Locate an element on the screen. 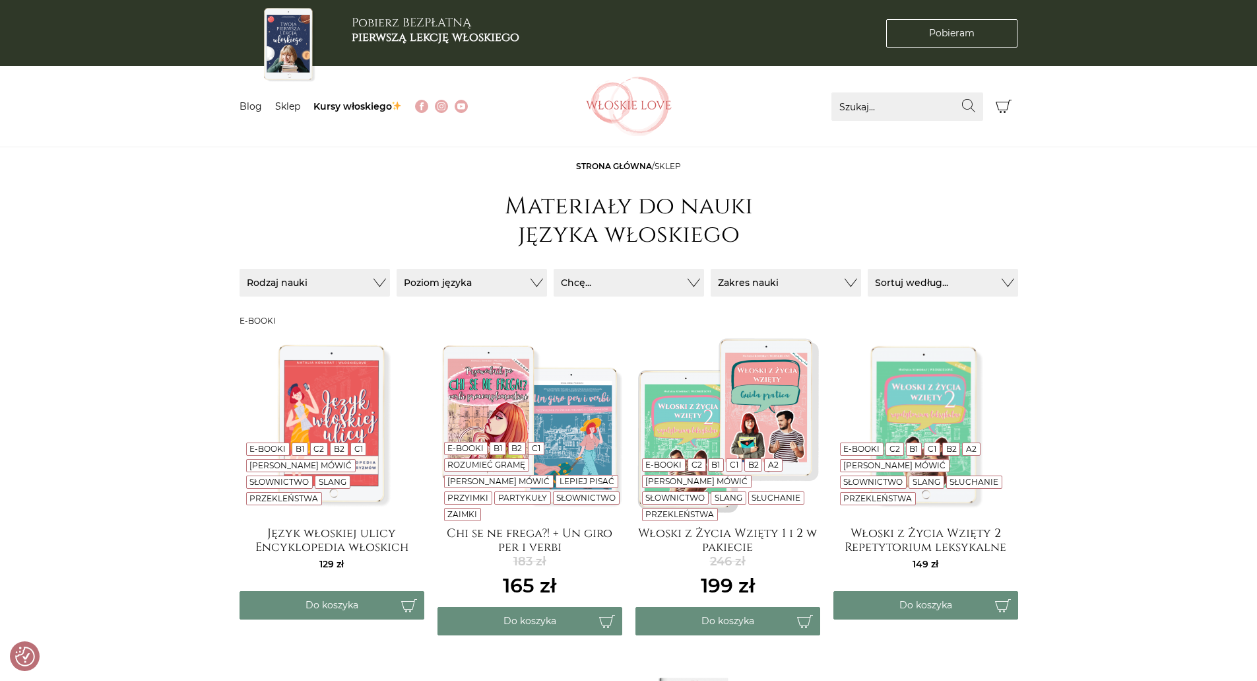 The height and width of the screenshot is (681, 1257). h3: Pobierz BEZPŁATNĄ is located at coordinates (436, 30).